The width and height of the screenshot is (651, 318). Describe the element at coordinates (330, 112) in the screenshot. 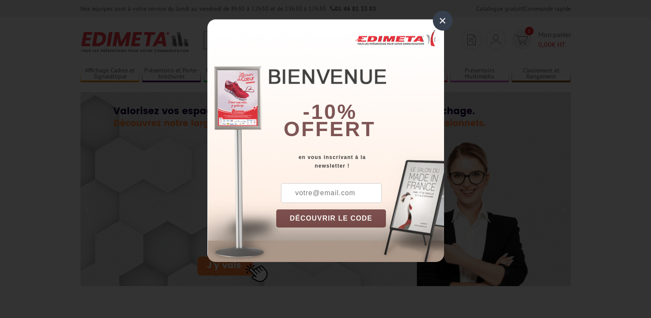

I see `b: -10%` at that location.